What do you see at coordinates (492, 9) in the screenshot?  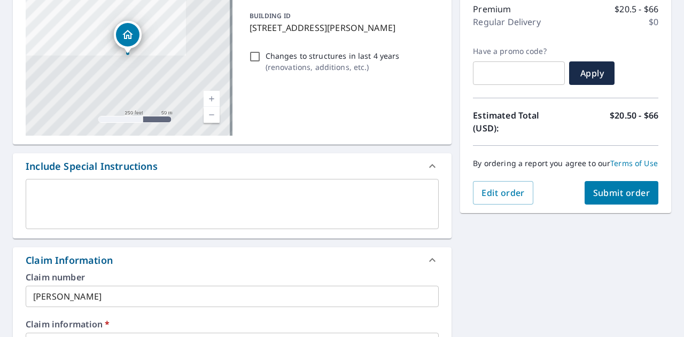 I see `p: Premium` at bounding box center [492, 9].